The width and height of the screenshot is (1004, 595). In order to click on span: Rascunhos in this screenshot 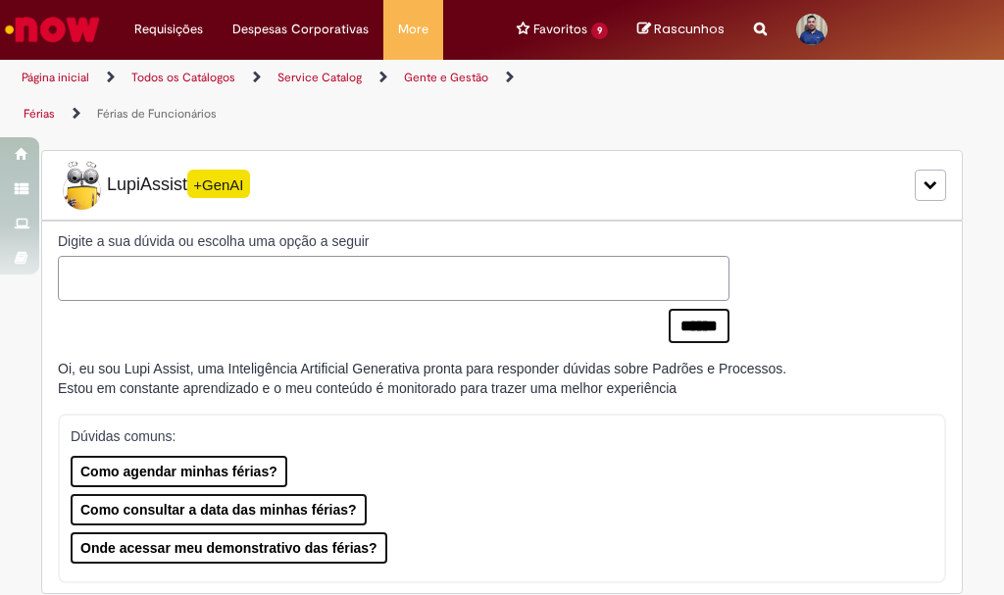, I will do `click(689, 28)`.